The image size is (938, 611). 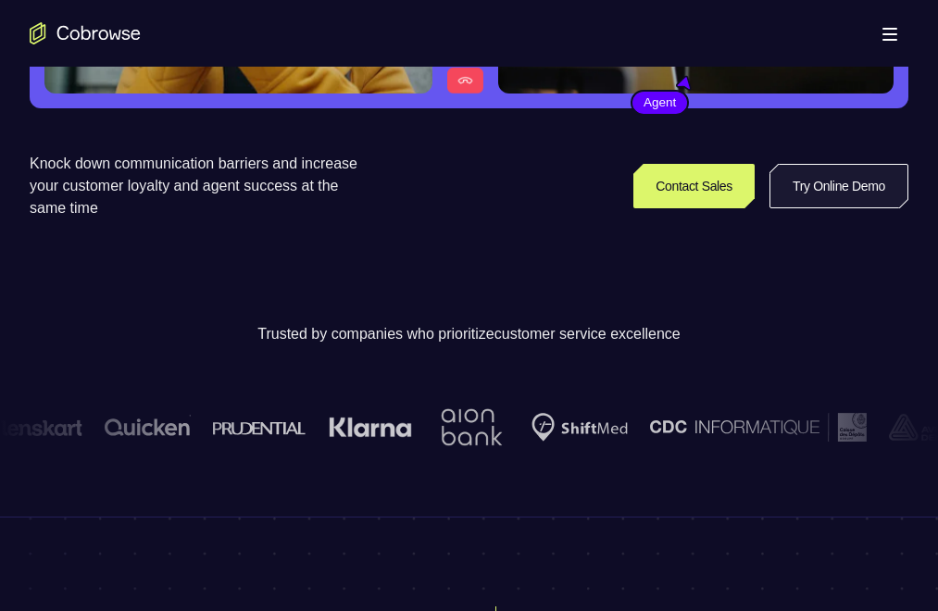 I want to click on img: Klarna, so click(x=370, y=428).